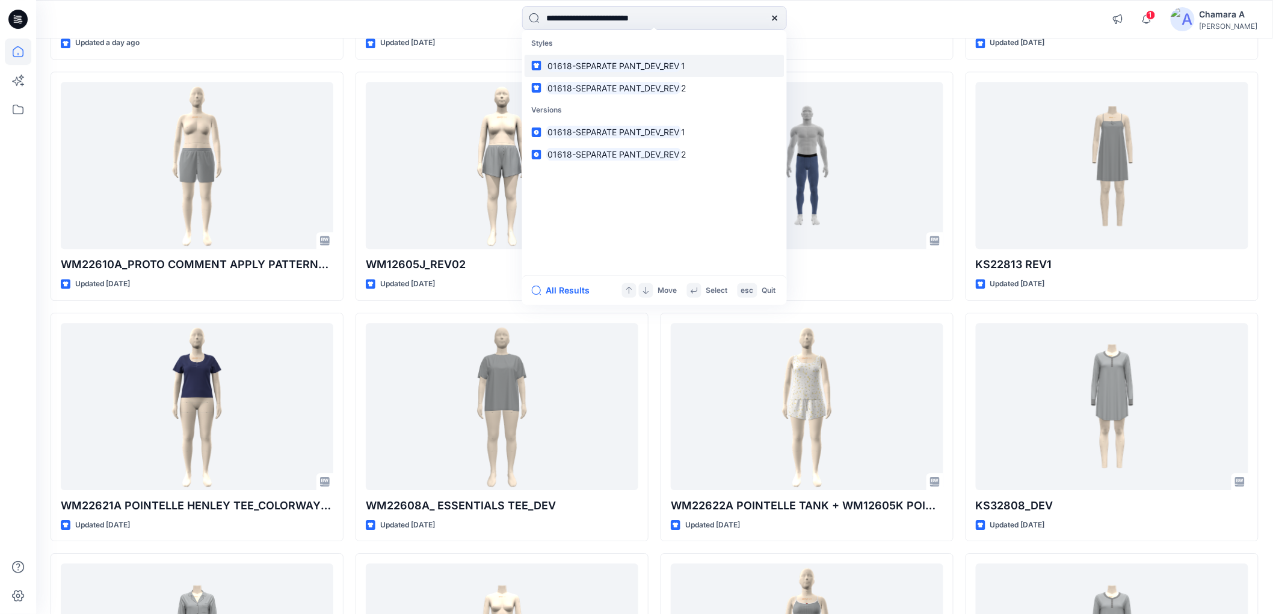 This screenshot has width=1273, height=614. What do you see at coordinates (747, 290) in the screenshot?
I see `p: esc` at bounding box center [747, 290].